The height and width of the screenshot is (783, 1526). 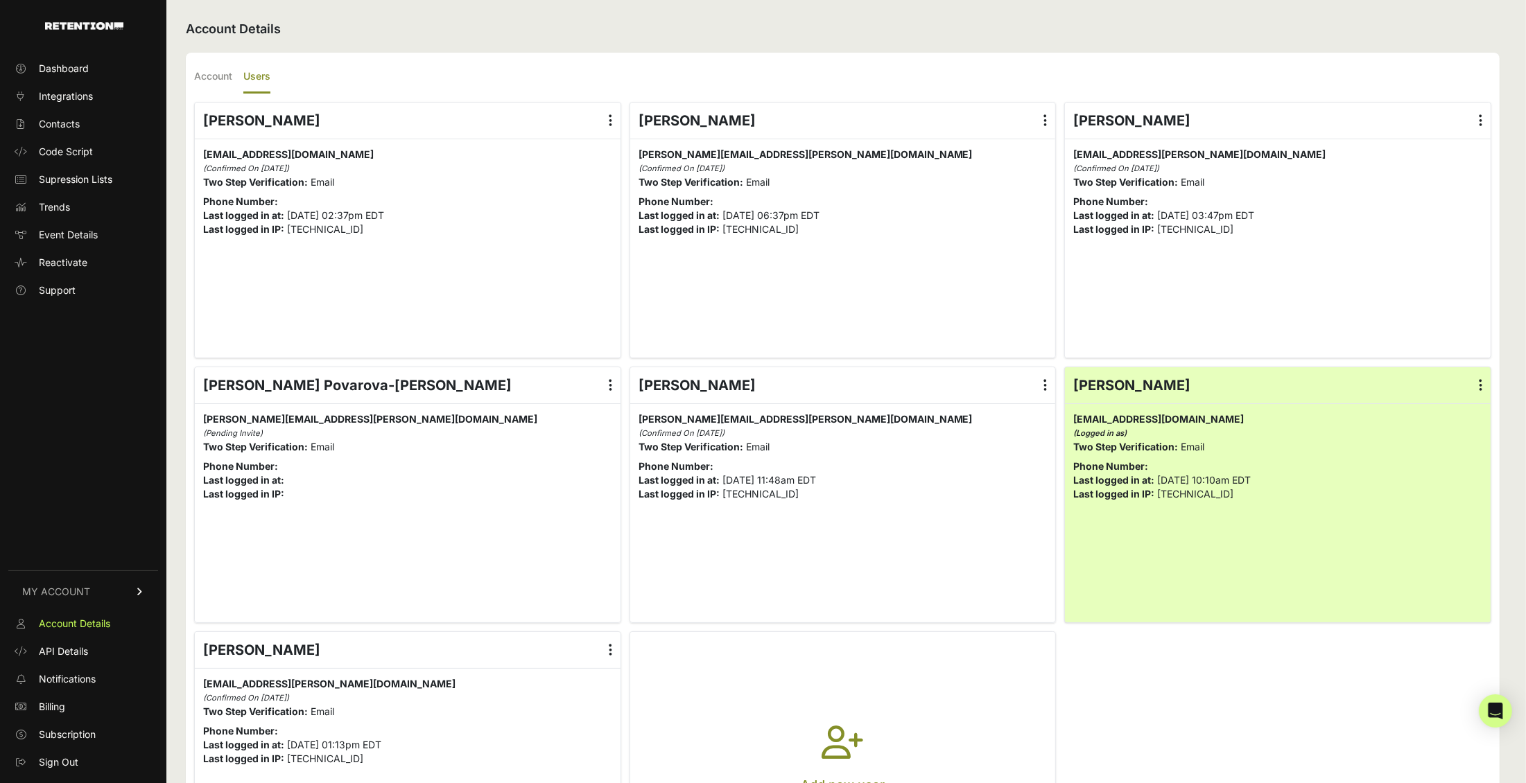 What do you see at coordinates (66, 96) in the screenshot?
I see `span: Integrations` at bounding box center [66, 96].